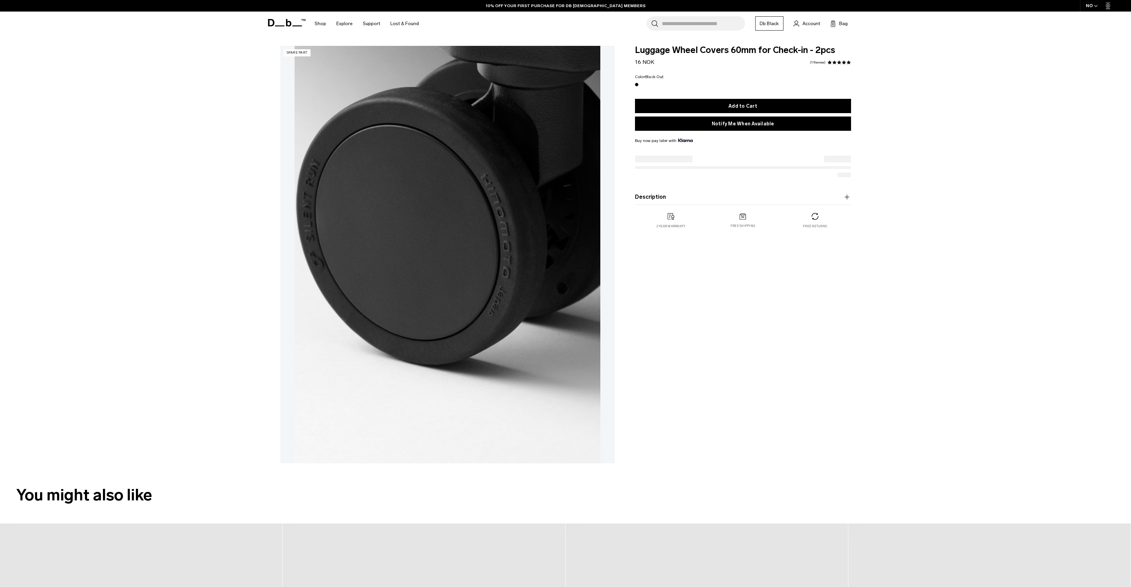 This screenshot has height=587, width=1131. I want to click on a: 1 reviews, so click(818, 63).